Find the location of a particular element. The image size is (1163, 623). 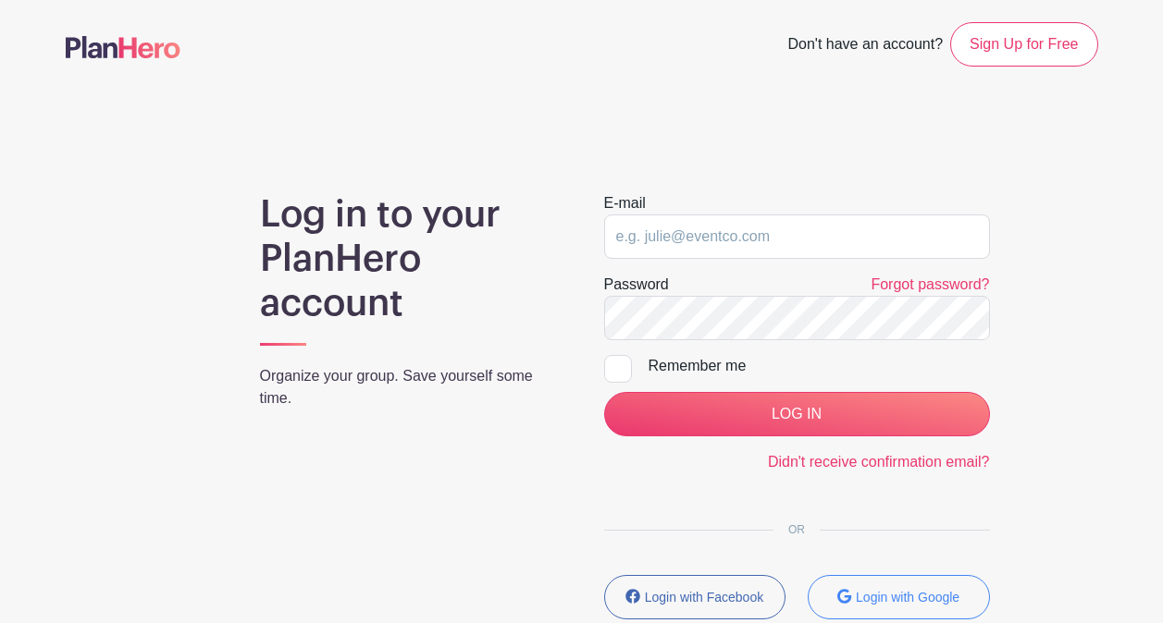

small: Login with Facebook is located at coordinates (704, 598).